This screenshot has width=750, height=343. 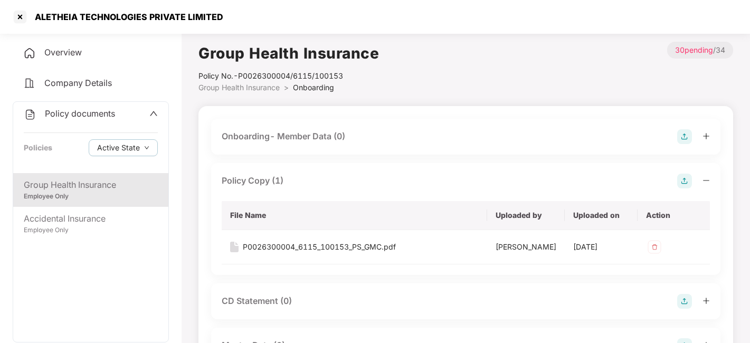 I want to click on div: P0026300004_6115_100153_PS_GMC.pdf, so click(x=319, y=247).